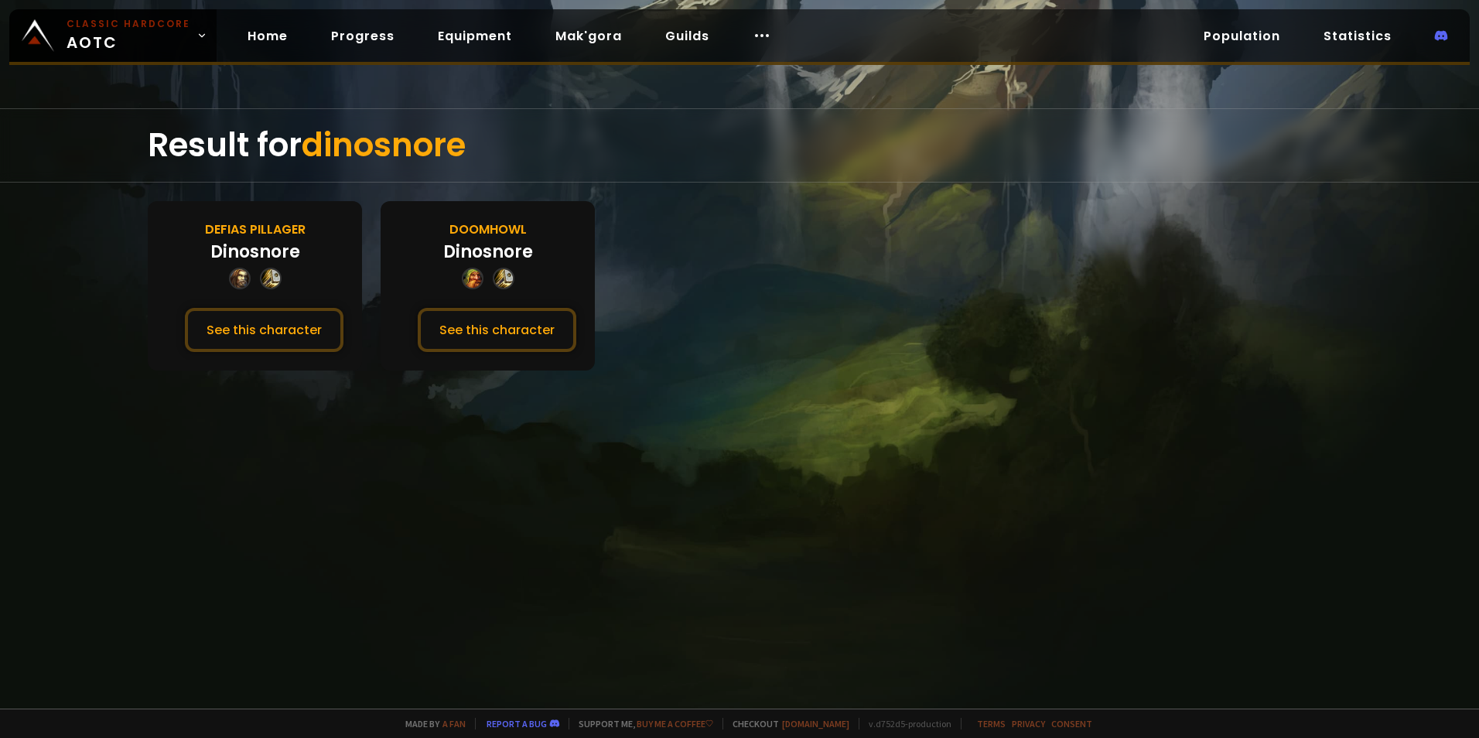 The width and height of the screenshot is (1479, 738). I want to click on div: Result for, so click(739, 145).